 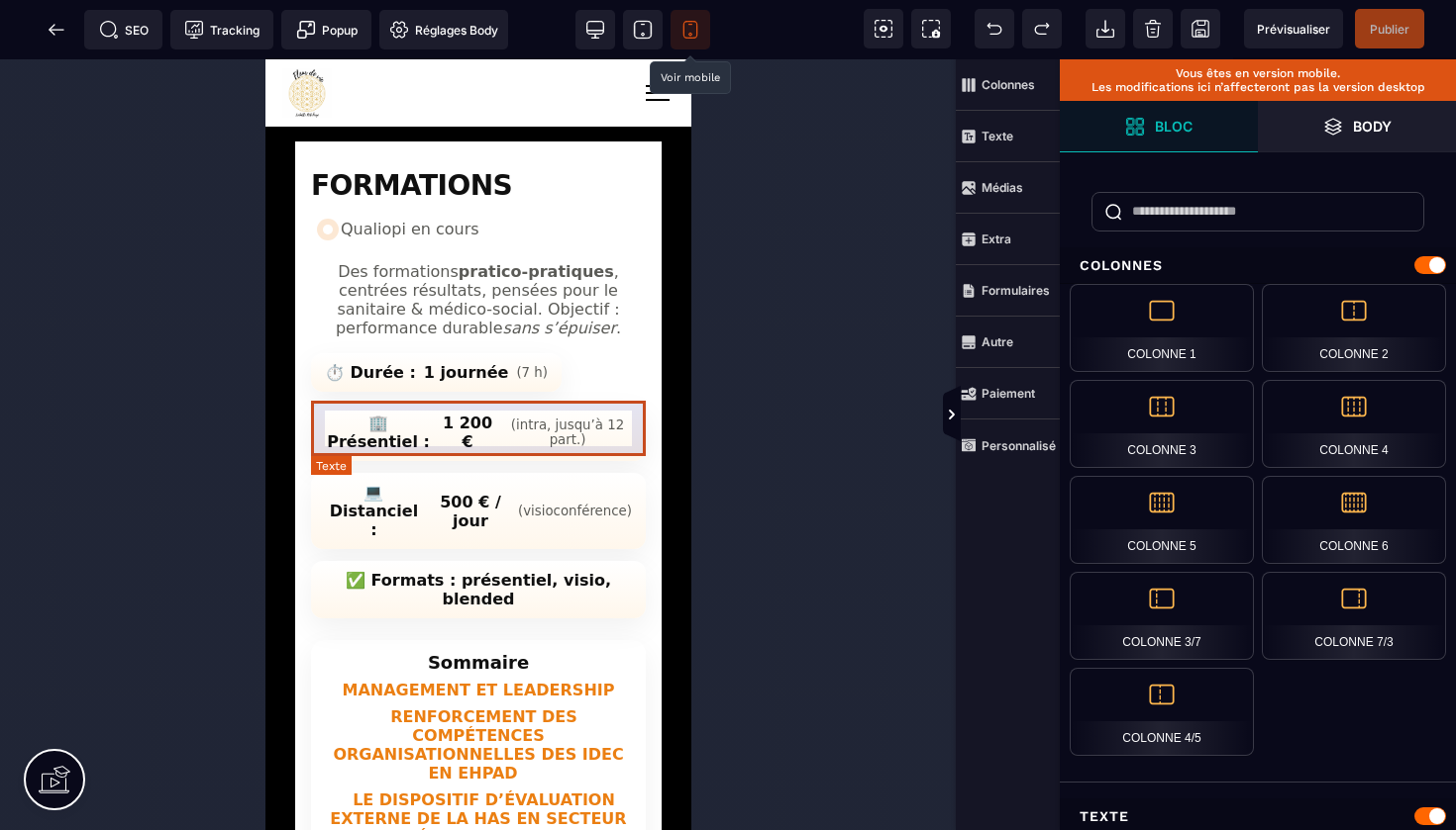 I want to click on a: LE DISPOSITIF D’ÉVALUATION EXTERNE DE LA HAS EN SECTEUR MÉDICO-SOCIAL, so click(x=212, y=759).